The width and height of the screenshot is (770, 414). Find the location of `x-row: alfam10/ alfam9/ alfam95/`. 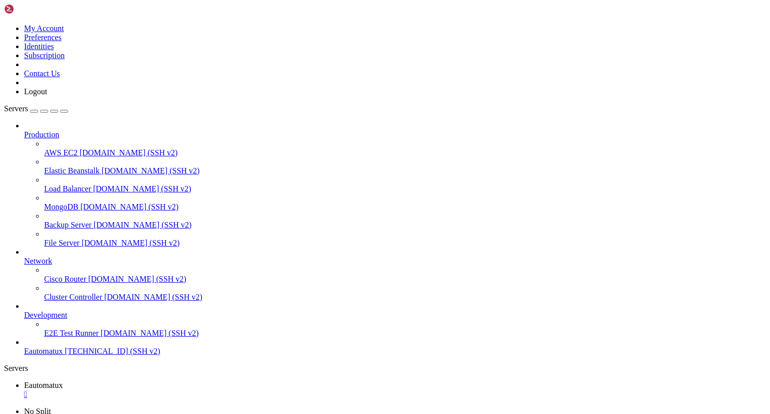

x-row: alfam10/ alfam9/ alfam95/ is located at coordinates (321, 298).